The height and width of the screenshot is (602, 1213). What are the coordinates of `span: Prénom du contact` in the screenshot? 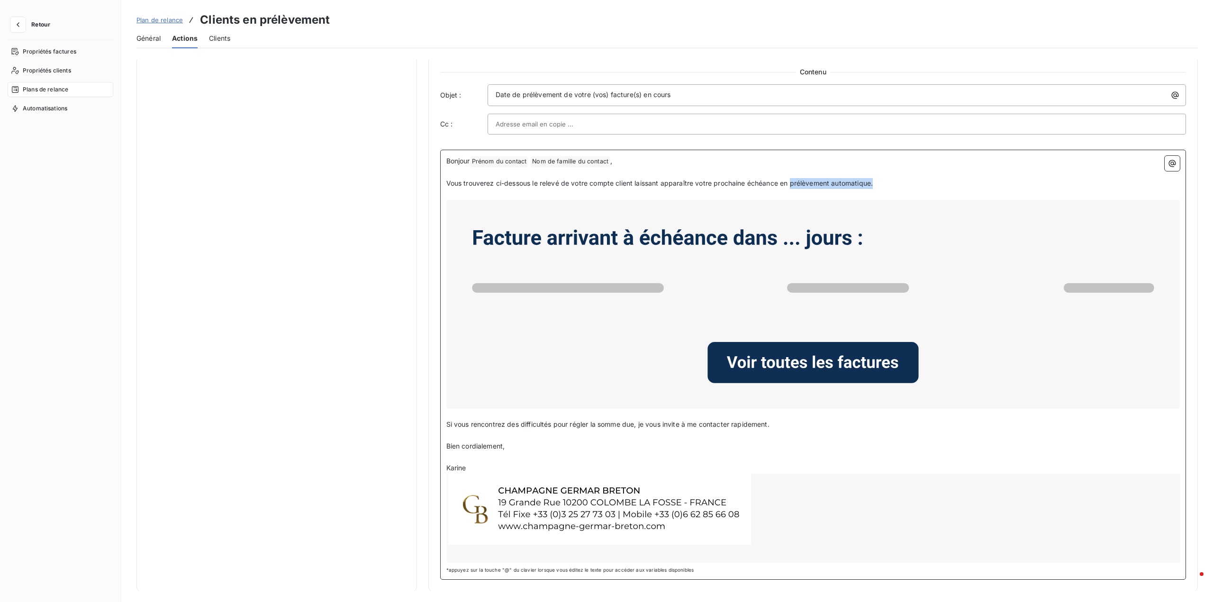 It's located at (500, 162).